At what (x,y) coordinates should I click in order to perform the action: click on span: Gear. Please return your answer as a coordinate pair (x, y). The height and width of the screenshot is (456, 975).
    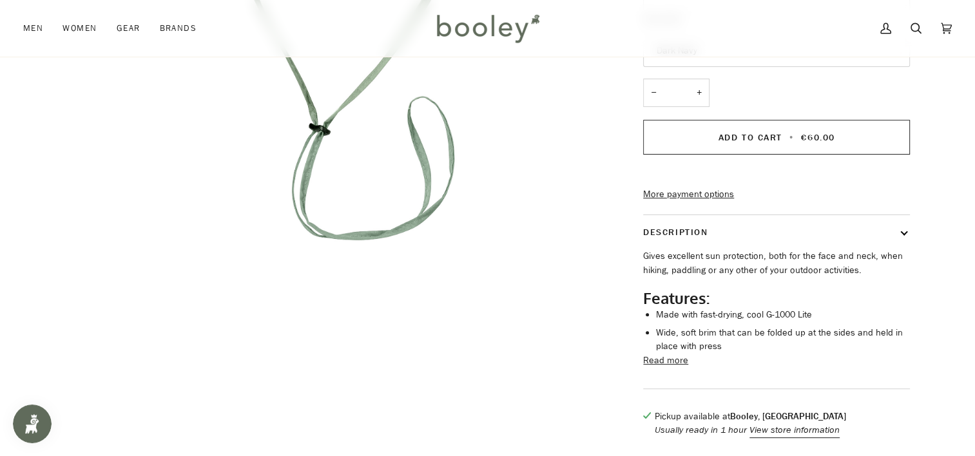
    Looking at the image, I should click on (128, 28).